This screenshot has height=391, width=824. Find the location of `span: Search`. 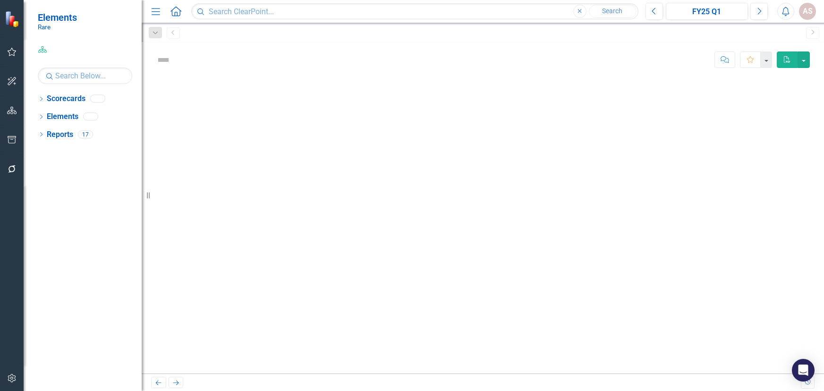

span: Search is located at coordinates (612, 11).